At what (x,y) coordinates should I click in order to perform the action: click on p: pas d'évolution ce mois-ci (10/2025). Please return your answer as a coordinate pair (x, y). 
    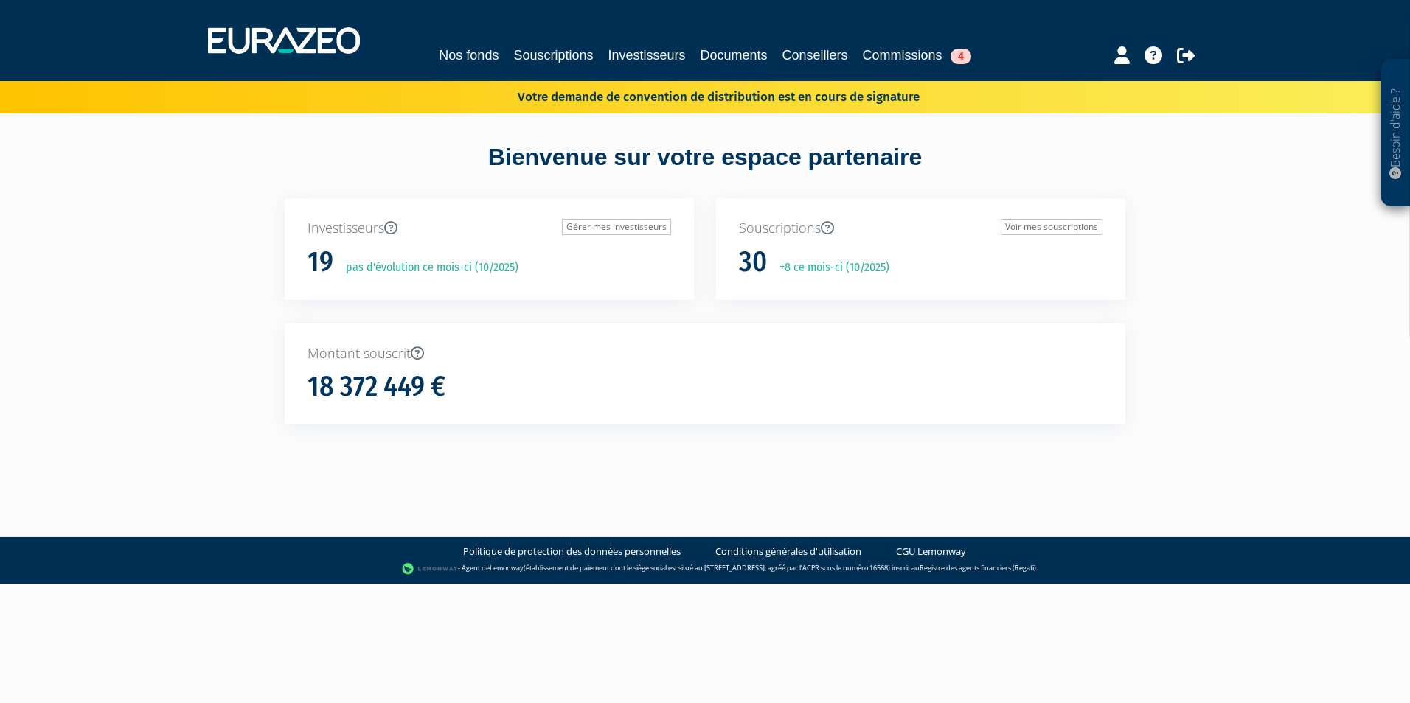
    Looking at the image, I should click on (427, 268).